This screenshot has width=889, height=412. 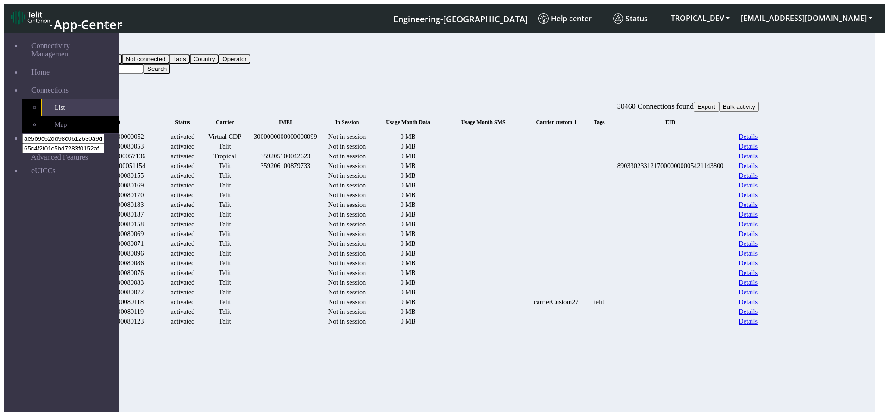 What do you see at coordinates (544, 19) in the screenshot?
I see `img: knowledge.svg` at bounding box center [544, 19].